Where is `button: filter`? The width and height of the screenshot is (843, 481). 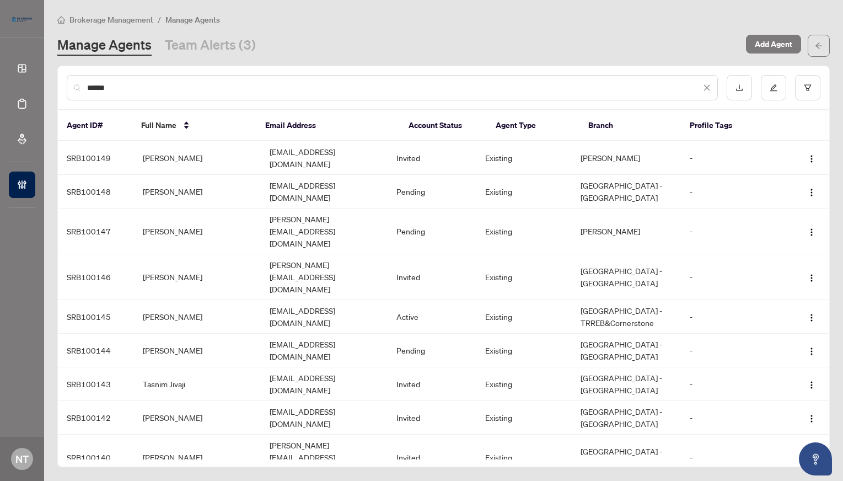
button: filter is located at coordinates (807, 88).